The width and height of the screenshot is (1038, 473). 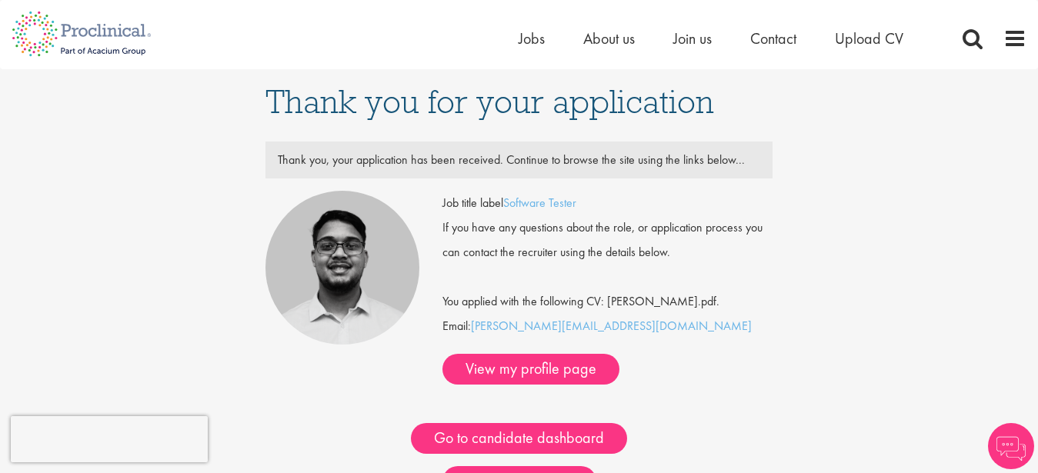 I want to click on span: Upload CV, so click(x=869, y=38).